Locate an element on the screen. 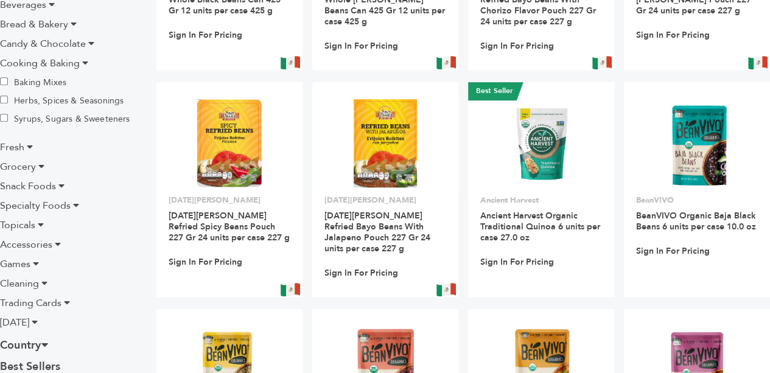 The width and height of the screenshot is (770, 373). a: BeanVIVO Organic Baja Black Beans 6 units per case 10.0 oz is located at coordinates (696, 221).